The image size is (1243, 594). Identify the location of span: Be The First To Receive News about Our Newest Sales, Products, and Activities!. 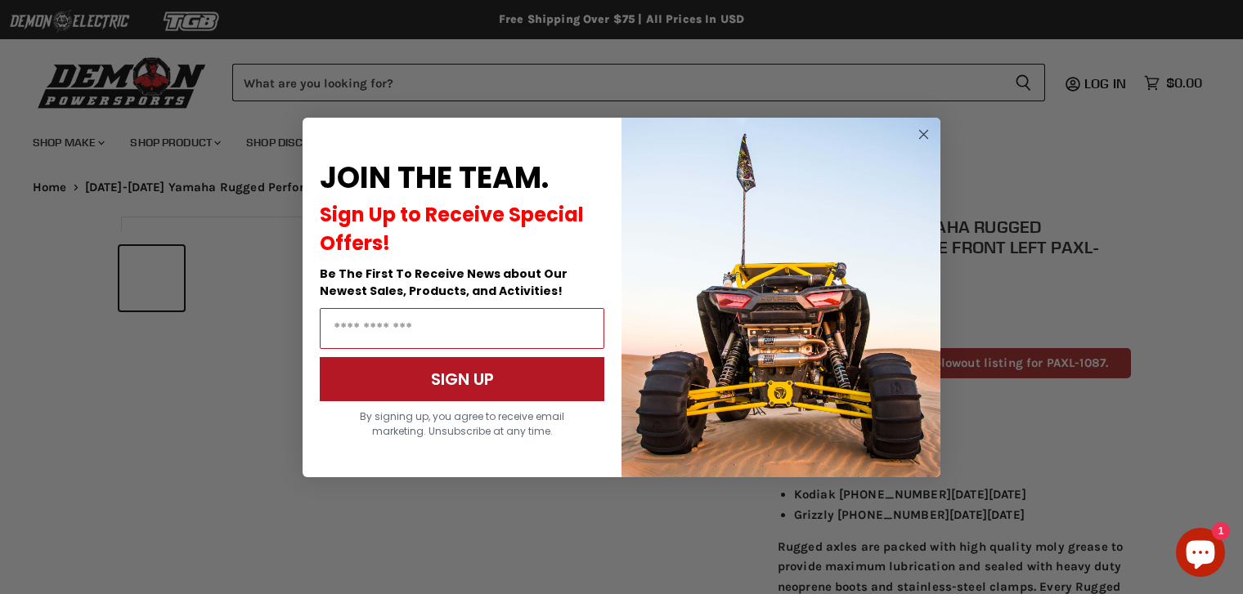
(443, 282).